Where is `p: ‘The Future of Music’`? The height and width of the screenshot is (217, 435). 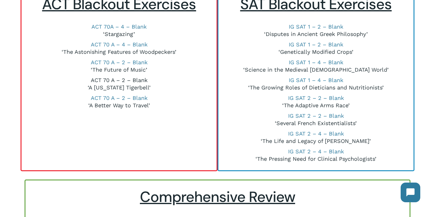
p: ‘The Future of Music’ is located at coordinates (119, 66).